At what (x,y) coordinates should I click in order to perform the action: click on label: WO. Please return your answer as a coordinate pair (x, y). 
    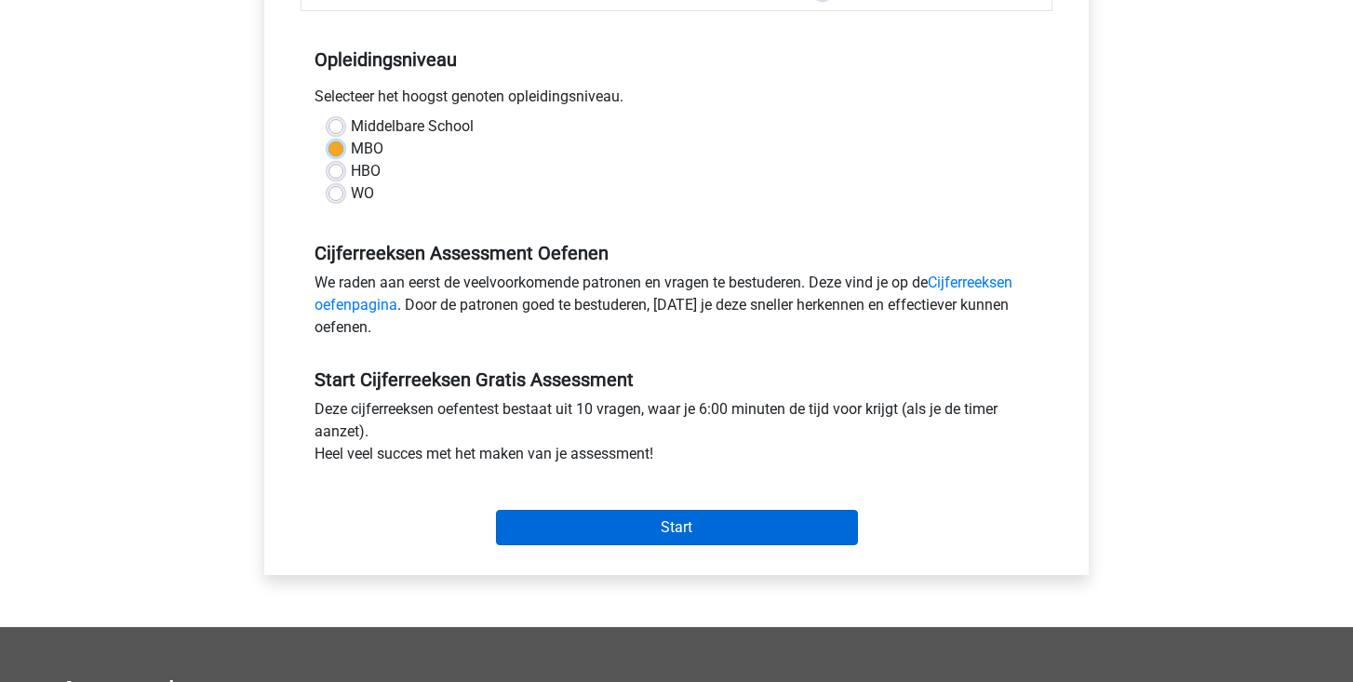
    Looking at the image, I should click on (362, 194).